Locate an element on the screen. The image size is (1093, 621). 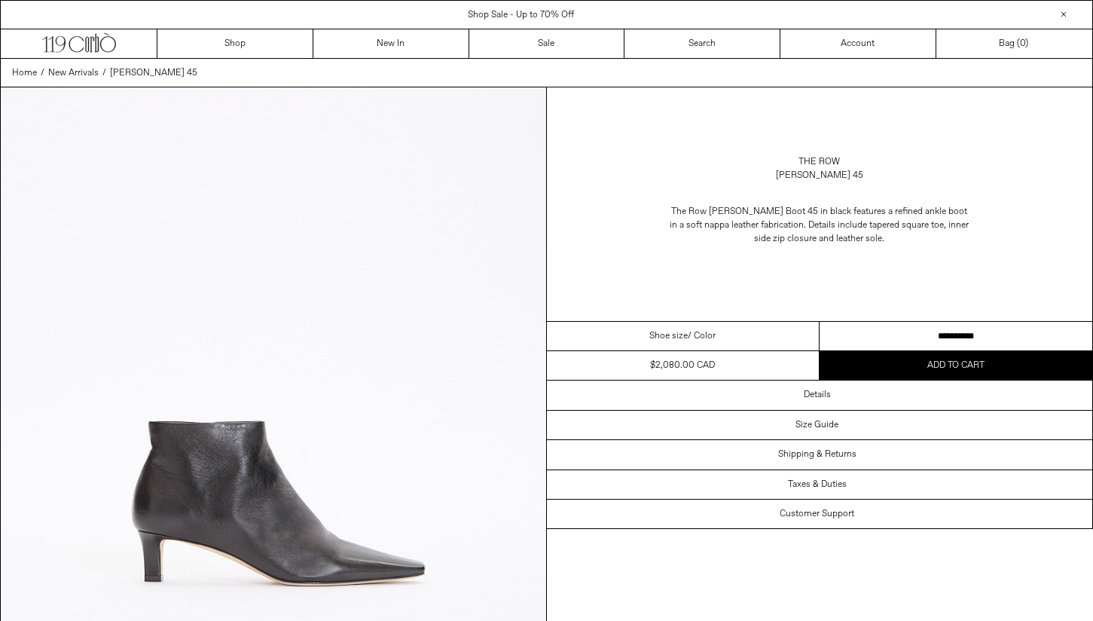
h3: Customer Support is located at coordinates (816, 514).